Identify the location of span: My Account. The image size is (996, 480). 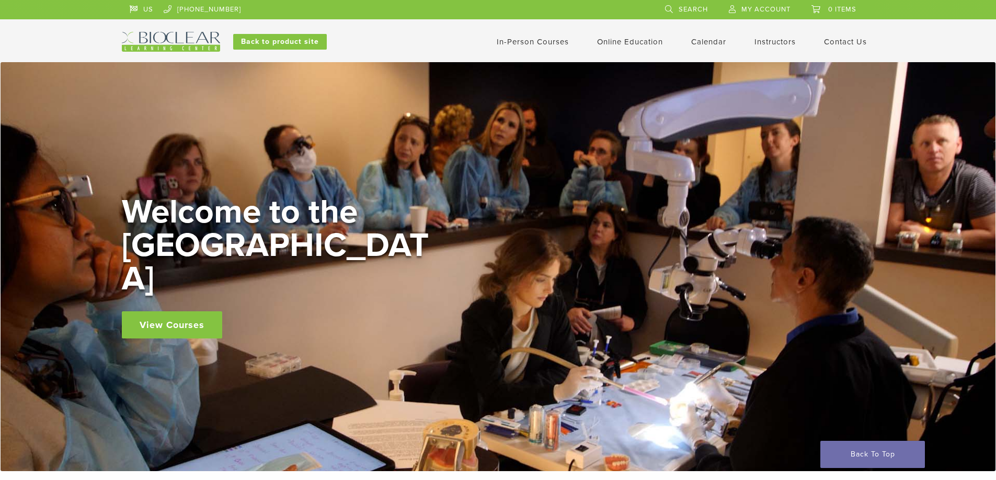
(766, 9).